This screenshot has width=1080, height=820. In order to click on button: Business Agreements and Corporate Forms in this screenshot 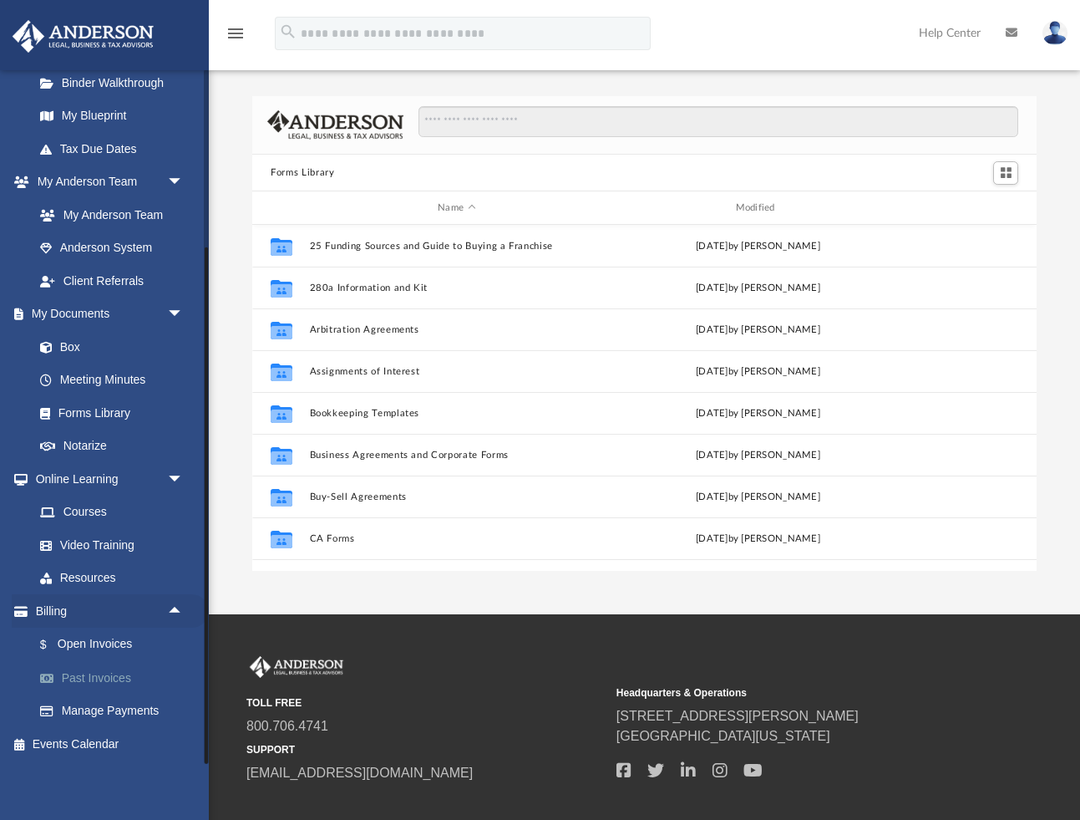, I will do `click(457, 455)`.